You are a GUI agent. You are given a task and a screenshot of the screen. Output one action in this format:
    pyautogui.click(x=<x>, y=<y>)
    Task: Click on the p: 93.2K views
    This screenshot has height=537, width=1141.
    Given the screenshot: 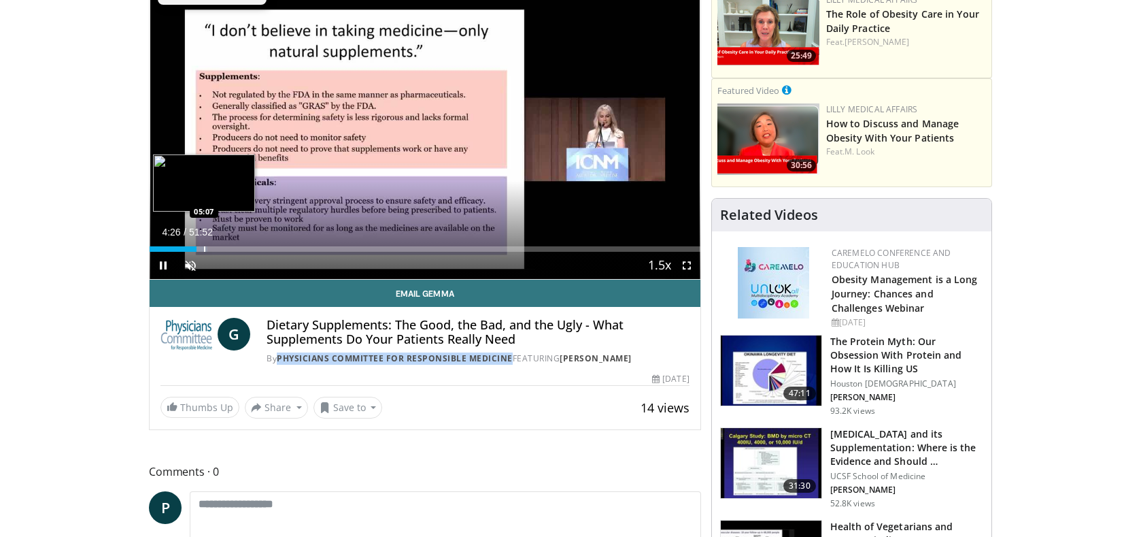 What is the action you would take?
    pyautogui.click(x=853, y=411)
    